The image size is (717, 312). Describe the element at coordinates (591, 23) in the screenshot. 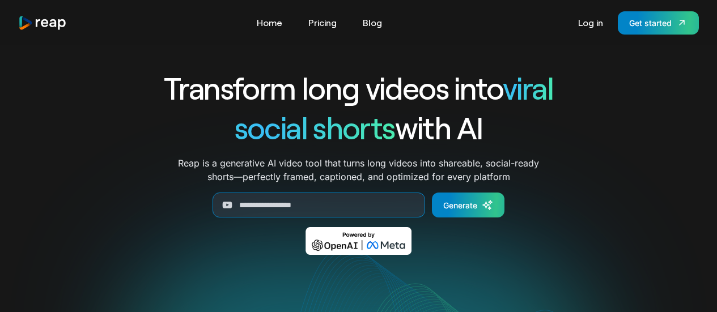

I see `a: Log in` at that location.